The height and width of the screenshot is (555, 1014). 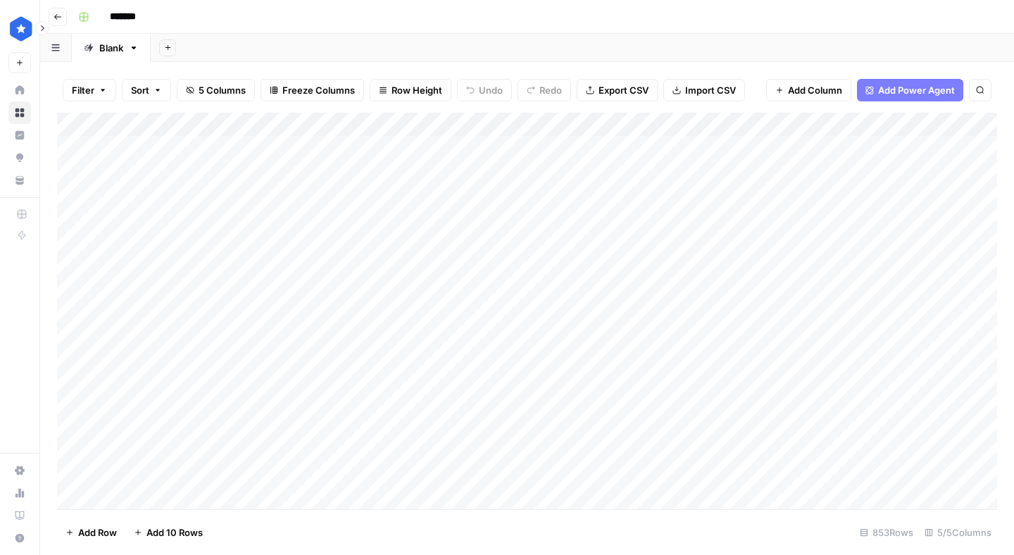 What do you see at coordinates (623, 90) in the screenshot?
I see `span: Export CSV` at bounding box center [623, 90].